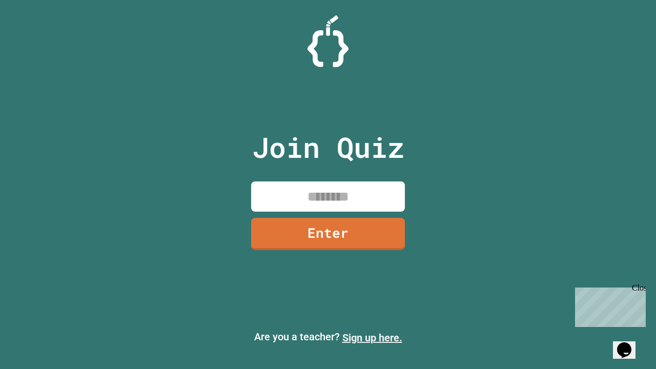  Describe the element at coordinates (37, 34) in the screenshot. I see `div: Chat with us now!Close` at that location.